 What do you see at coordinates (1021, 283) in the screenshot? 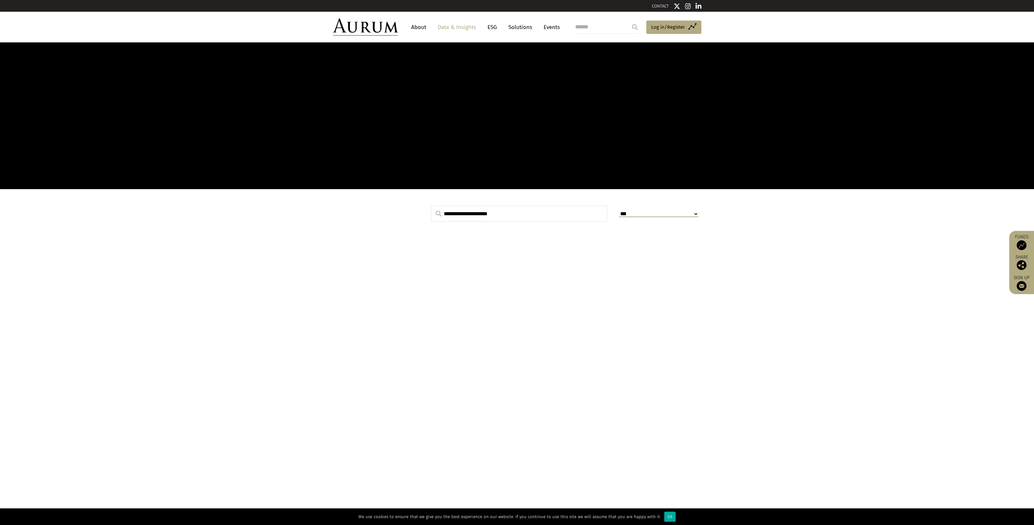
I see `a: Sign up` at bounding box center [1021, 283].